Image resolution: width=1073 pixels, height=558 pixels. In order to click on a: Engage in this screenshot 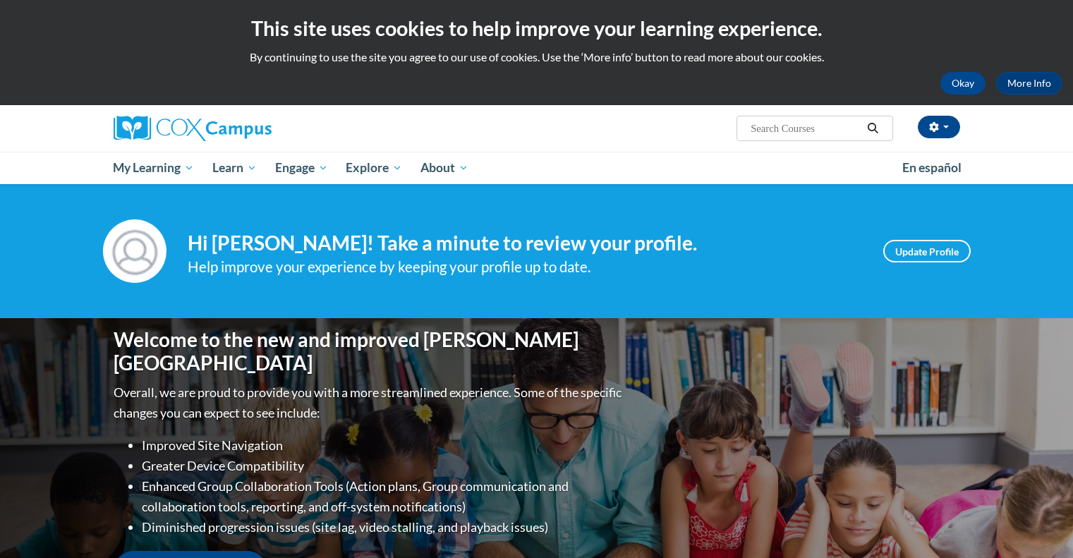, I will do `click(301, 168)`.